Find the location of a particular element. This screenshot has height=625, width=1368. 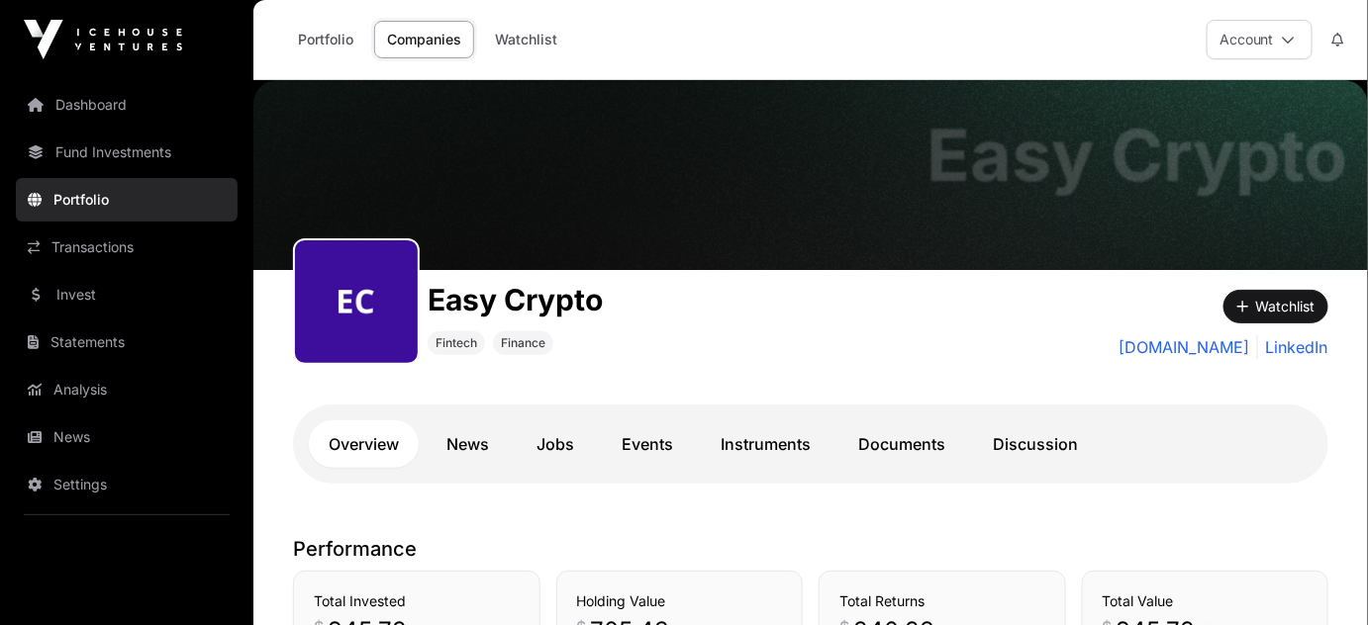

h3: Total Returns is located at coordinates (942, 602).